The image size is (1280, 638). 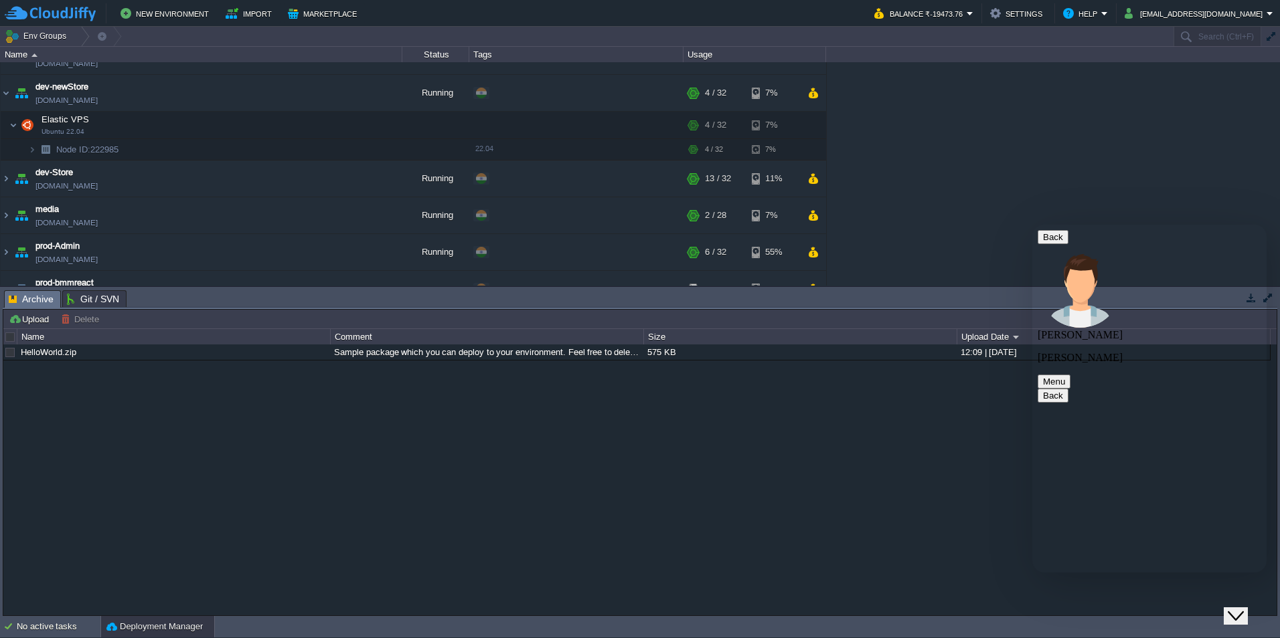 I want to click on div: Upload Date, so click(x=1114, y=337).